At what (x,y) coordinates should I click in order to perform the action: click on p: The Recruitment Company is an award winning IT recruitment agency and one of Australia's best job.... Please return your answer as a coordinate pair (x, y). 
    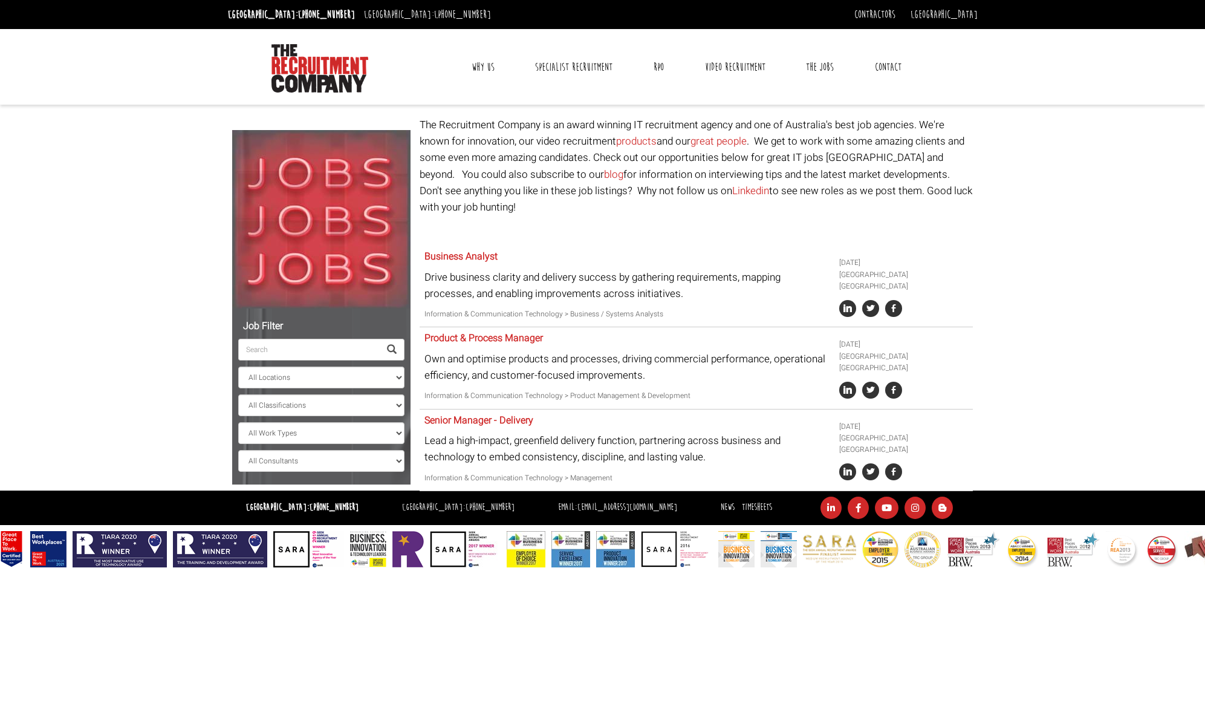
    Looking at the image, I should click on (696, 166).